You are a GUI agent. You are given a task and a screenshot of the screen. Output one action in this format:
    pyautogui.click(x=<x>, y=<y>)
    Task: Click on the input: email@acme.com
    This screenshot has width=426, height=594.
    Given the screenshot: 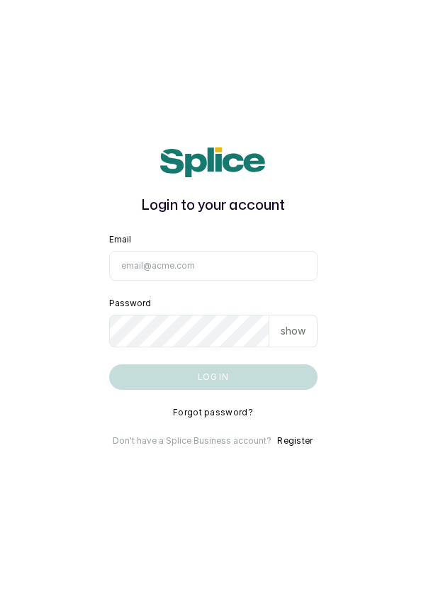 What is the action you would take?
    pyautogui.click(x=213, y=266)
    